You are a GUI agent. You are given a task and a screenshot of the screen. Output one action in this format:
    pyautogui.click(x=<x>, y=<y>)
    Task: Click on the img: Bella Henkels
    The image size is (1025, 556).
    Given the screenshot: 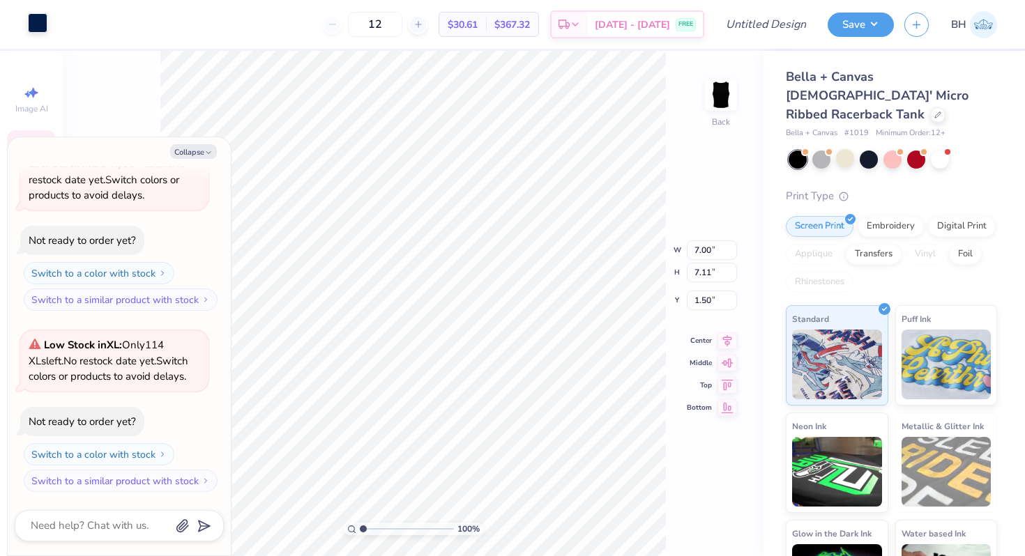 What is the action you would take?
    pyautogui.click(x=983, y=24)
    